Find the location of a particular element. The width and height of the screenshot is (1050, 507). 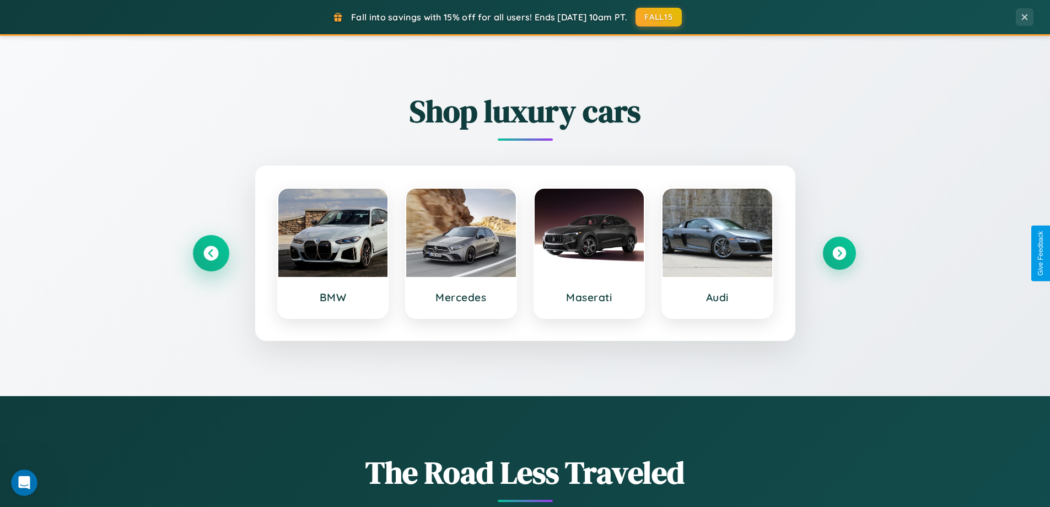

h3: Audi is located at coordinates (717, 297).